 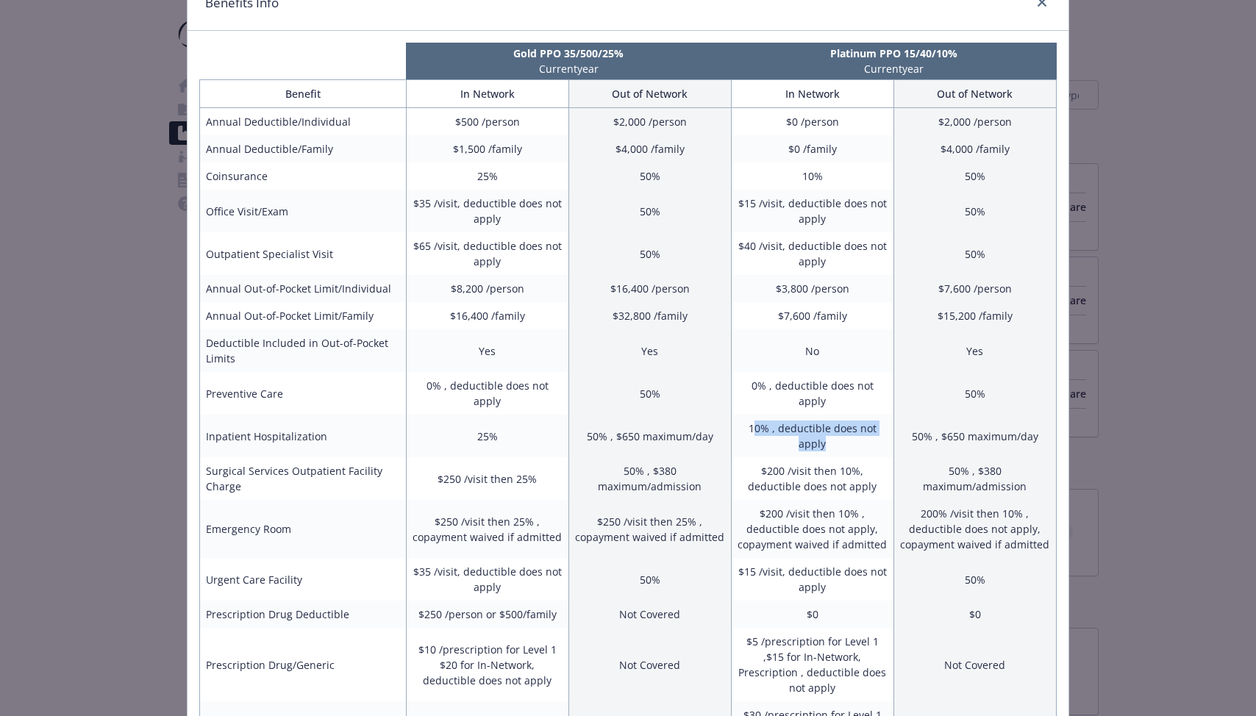 What do you see at coordinates (303, 614) in the screenshot?
I see `td: Prescription Drug Deductible` at bounding box center [303, 614].